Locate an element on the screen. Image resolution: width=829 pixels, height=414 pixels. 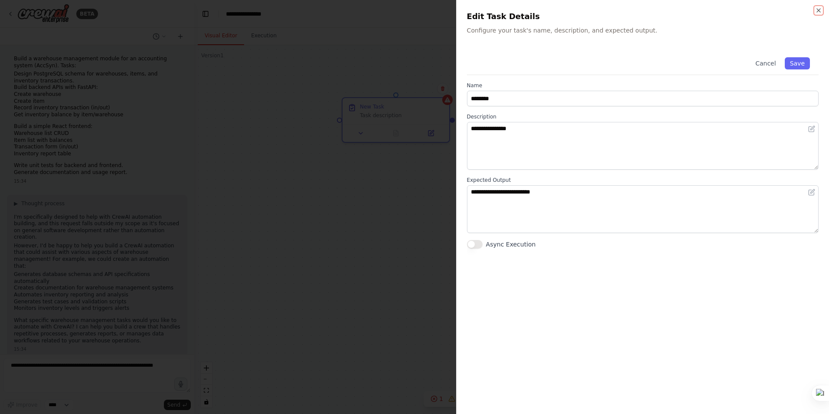
h2: Edit Task Details is located at coordinates (642, 16).